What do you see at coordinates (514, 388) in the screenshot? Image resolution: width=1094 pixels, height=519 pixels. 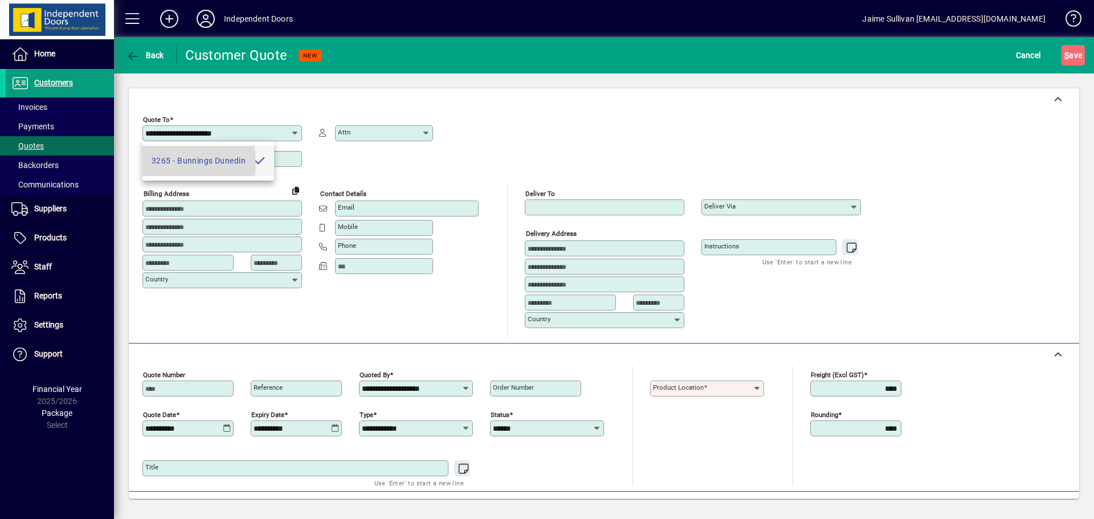 I see `mat-label: Order number` at bounding box center [514, 388].